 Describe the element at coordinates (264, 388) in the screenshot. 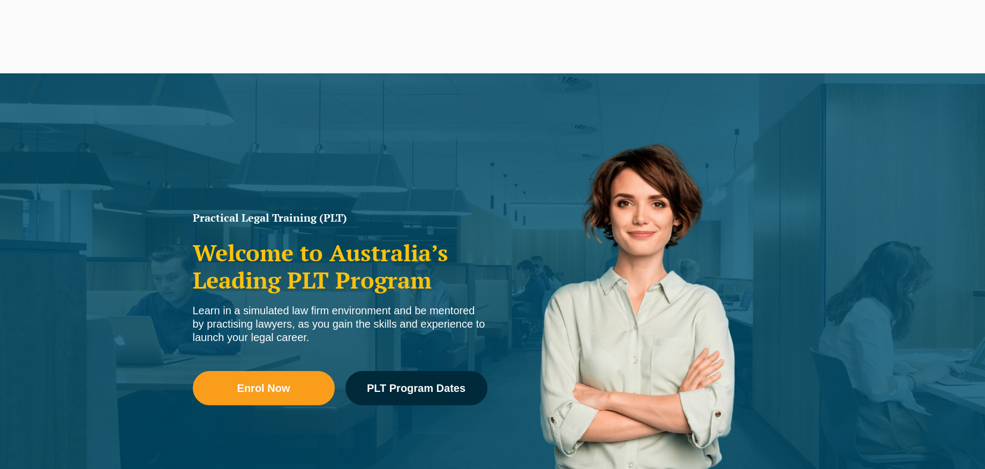

I see `a: Enrol Now` at that location.